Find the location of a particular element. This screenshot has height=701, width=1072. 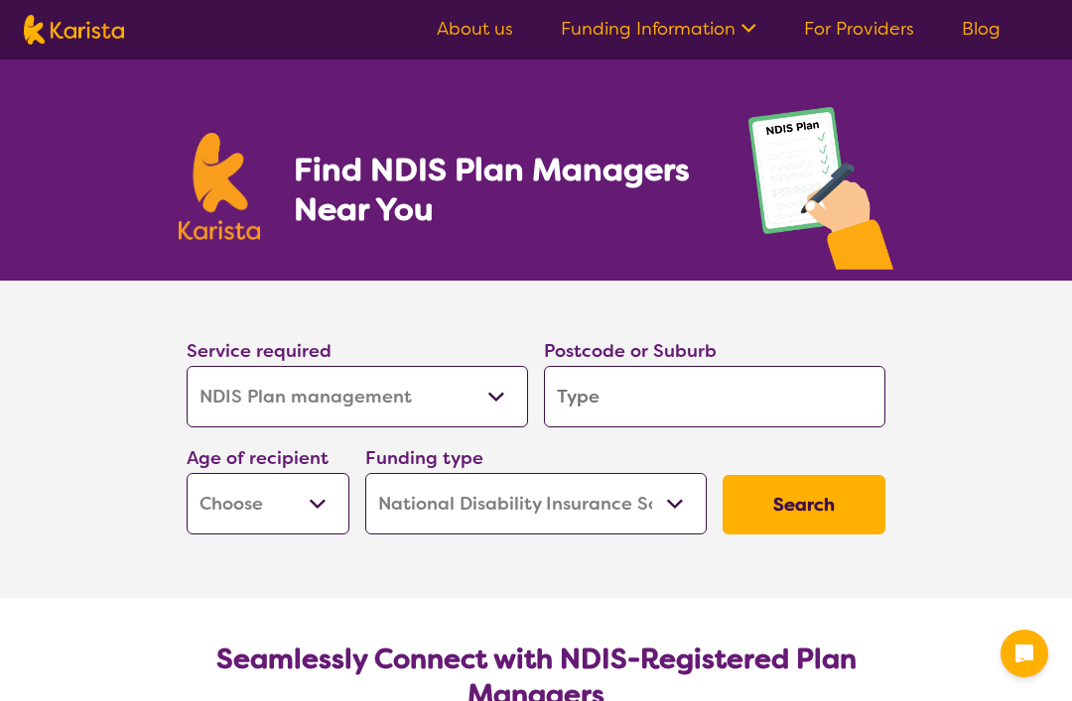

label: Funding type is located at coordinates (424, 458).